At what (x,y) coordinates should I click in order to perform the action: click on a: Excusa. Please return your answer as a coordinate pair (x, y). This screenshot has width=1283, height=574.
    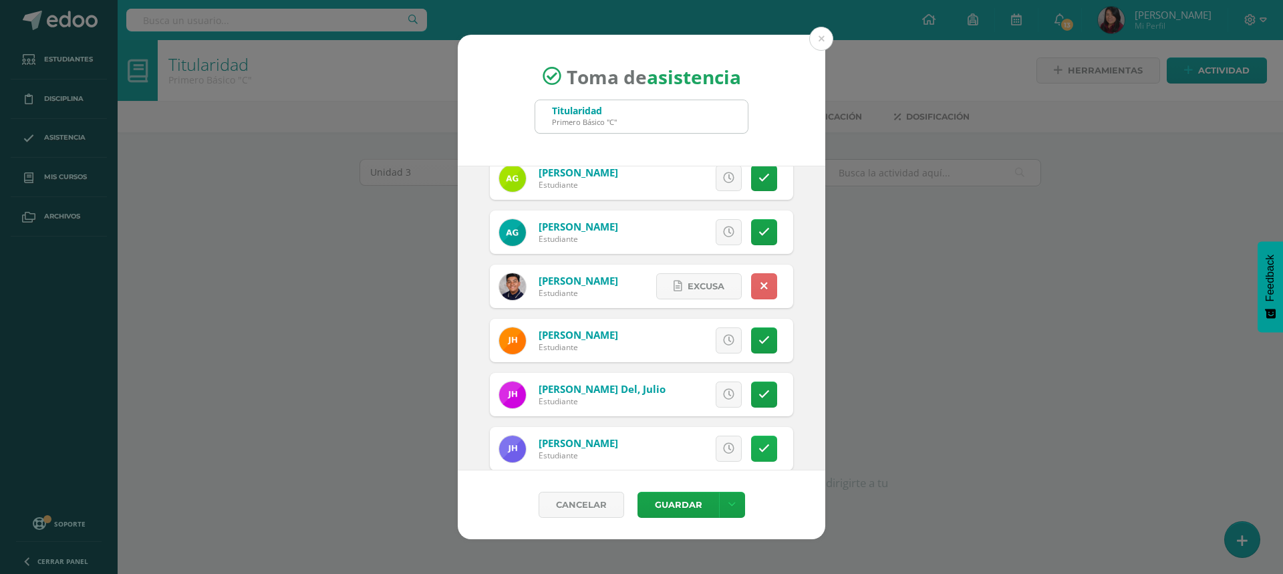
    Looking at the image, I should click on (699, 286).